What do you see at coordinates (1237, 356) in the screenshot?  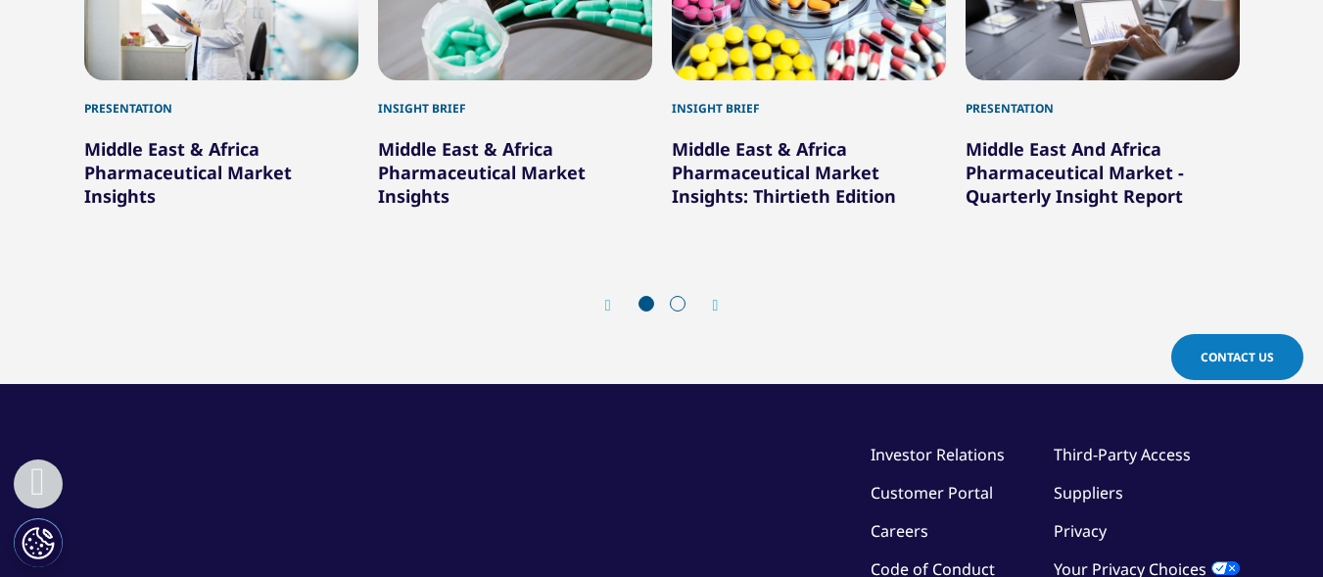 I see `a: Contact Us` at bounding box center [1237, 356].